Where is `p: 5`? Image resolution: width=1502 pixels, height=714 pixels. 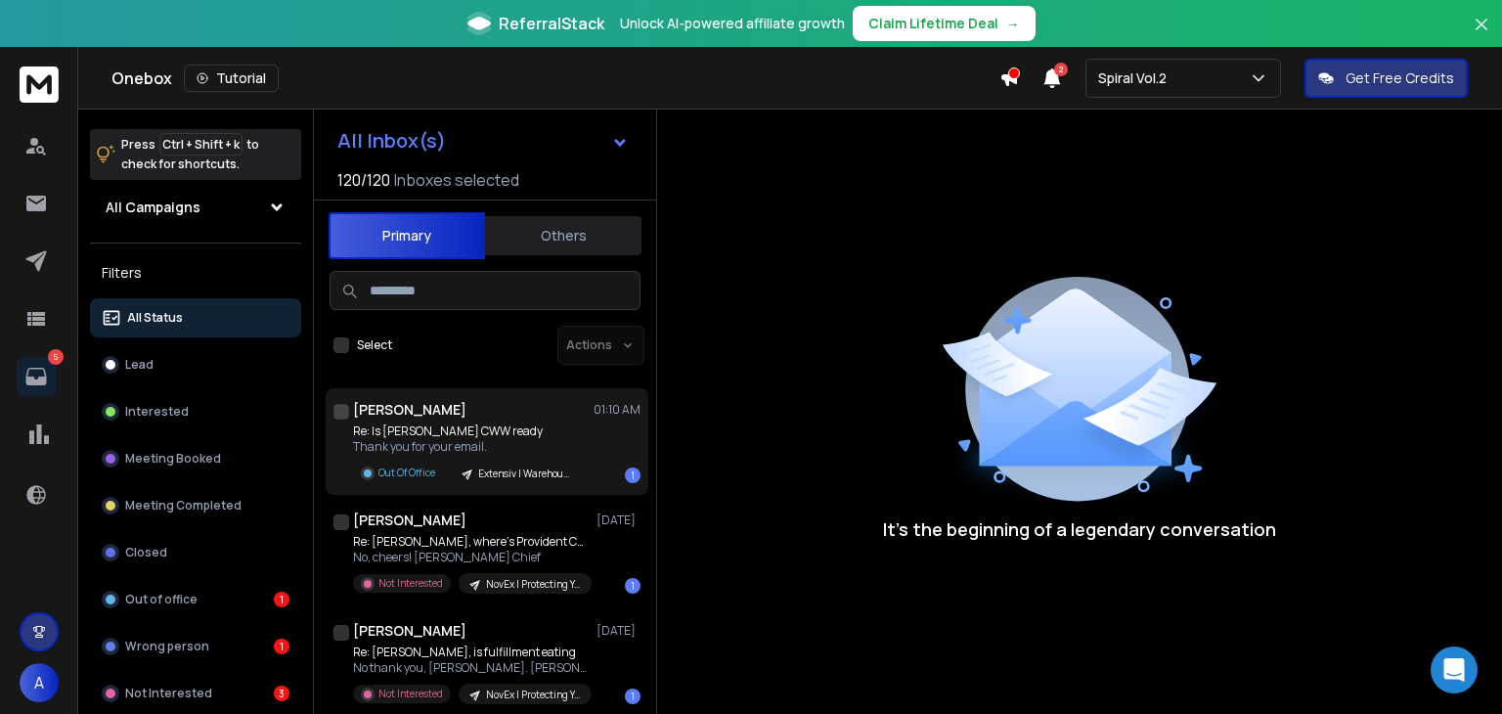
p: 5 is located at coordinates (56, 357).